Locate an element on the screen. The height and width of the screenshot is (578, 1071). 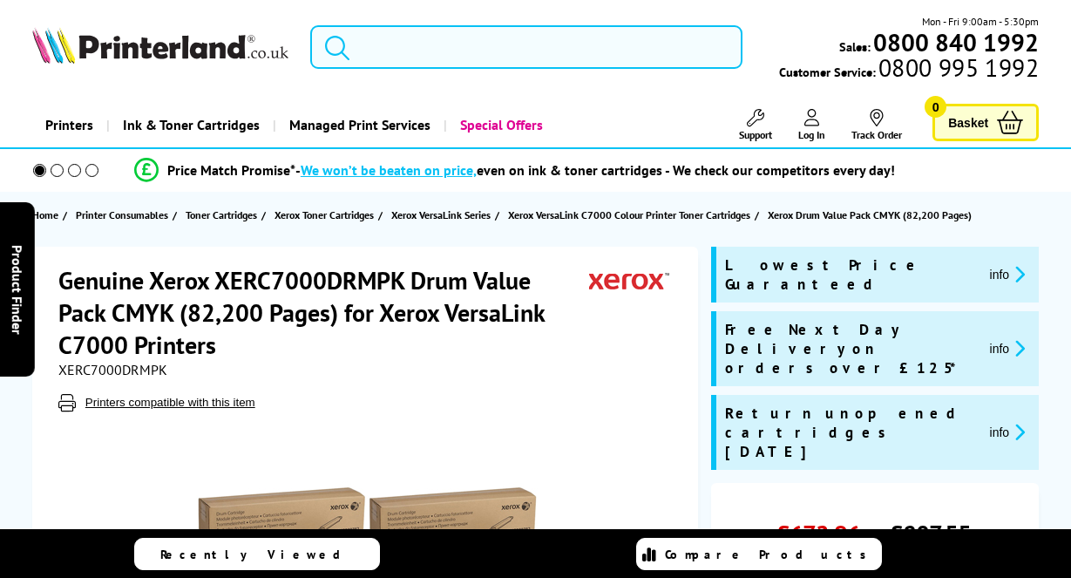
button: Printers compatible with this item is located at coordinates (170, 402).